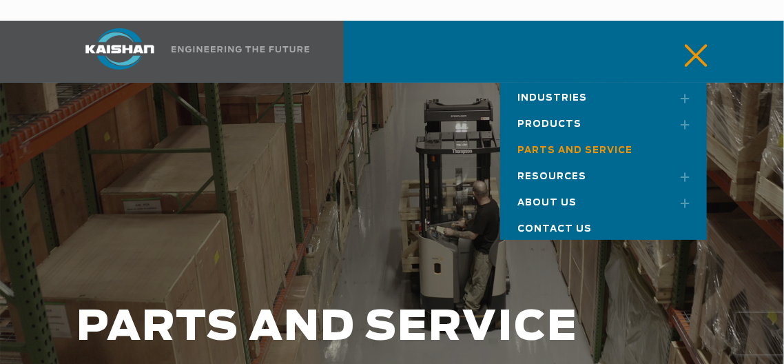 The height and width of the screenshot is (364, 784). What do you see at coordinates (120, 49) in the screenshot?
I see `img: kaishan logo` at bounding box center [120, 49].